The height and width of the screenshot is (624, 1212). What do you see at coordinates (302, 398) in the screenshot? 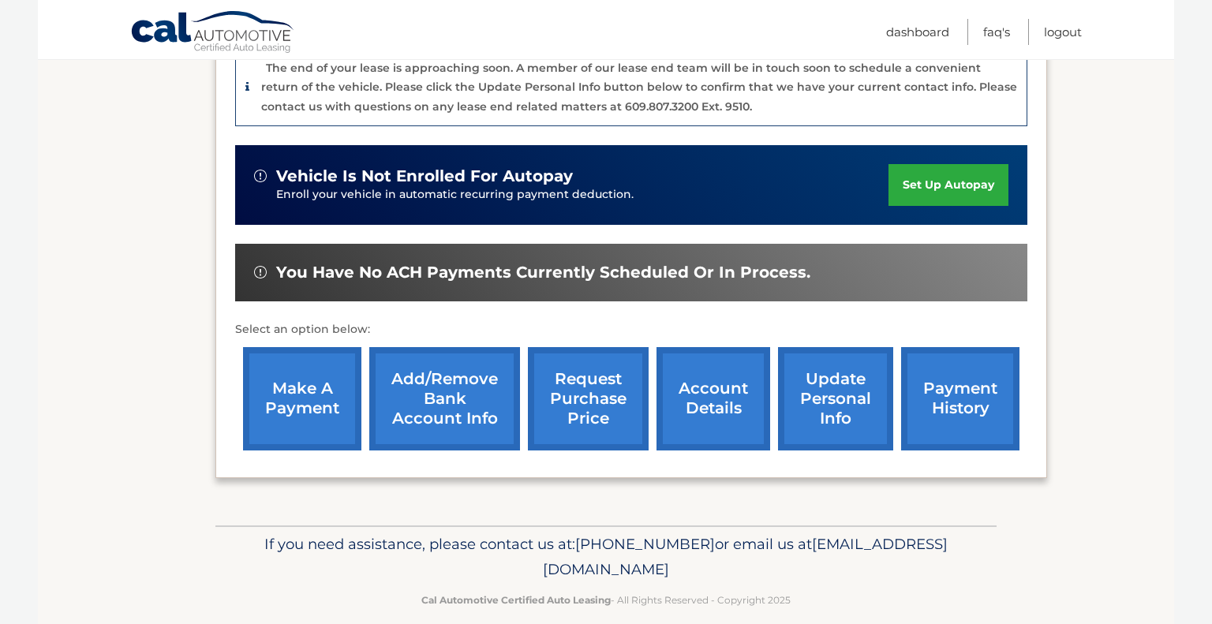
I see `a: make a payment` at bounding box center [302, 398].